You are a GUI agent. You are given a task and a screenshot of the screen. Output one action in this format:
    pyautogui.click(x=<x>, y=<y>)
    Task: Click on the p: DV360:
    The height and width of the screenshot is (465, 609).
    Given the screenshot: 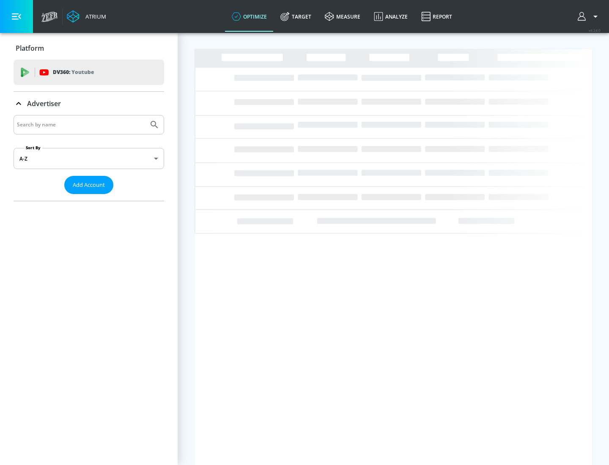 What is the action you would take?
    pyautogui.click(x=73, y=72)
    